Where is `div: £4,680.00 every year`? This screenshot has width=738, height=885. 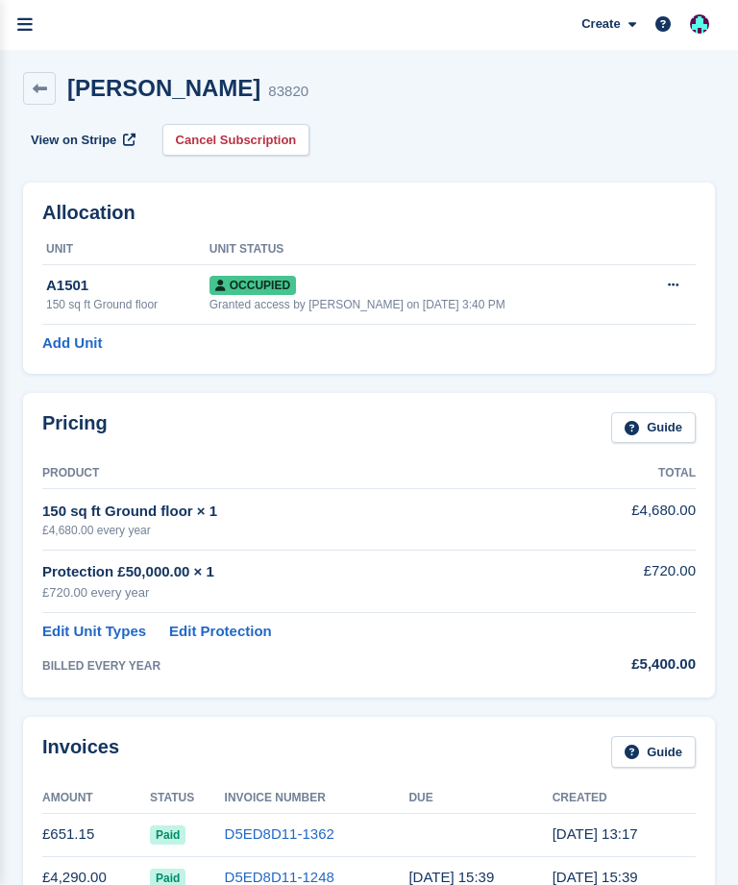 div: £4,680.00 every year is located at coordinates (297, 530).